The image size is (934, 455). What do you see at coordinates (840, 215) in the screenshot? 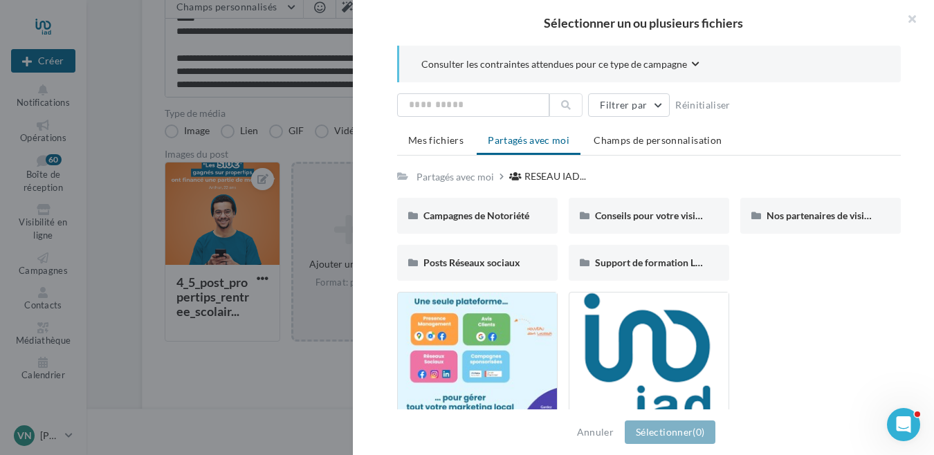
I see `span: Nos partenaires de visibilité locale` at bounding box center [840, 215].